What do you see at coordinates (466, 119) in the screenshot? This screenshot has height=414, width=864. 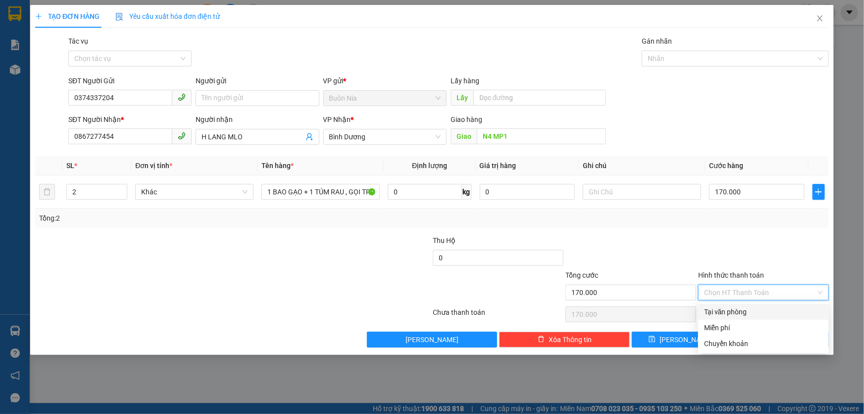 I see `span: Giao hàng` at bounding box center [466, 119].